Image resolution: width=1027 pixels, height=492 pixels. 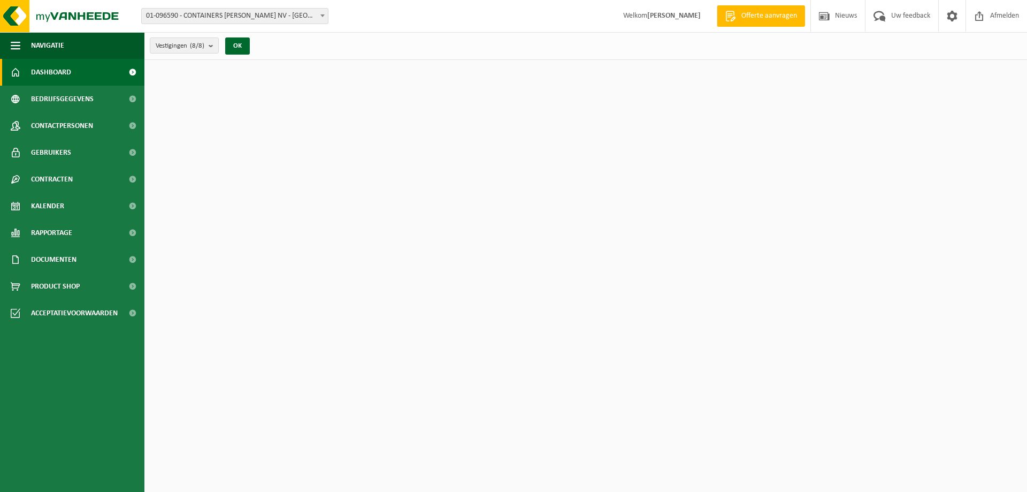 I want to click on span: Rapportage, so click(x=51, y=233).